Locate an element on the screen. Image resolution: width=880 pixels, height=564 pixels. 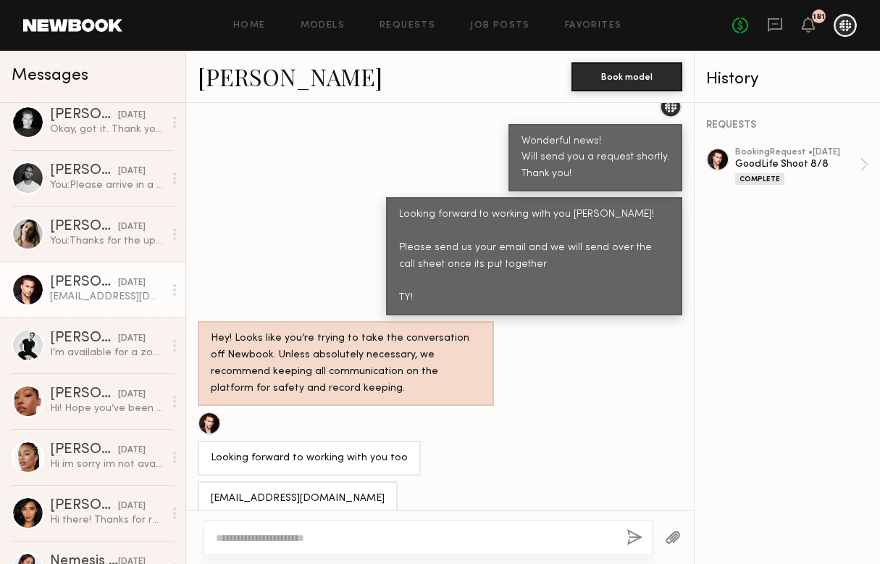
span: Messages is located at coordinates (50, 75).